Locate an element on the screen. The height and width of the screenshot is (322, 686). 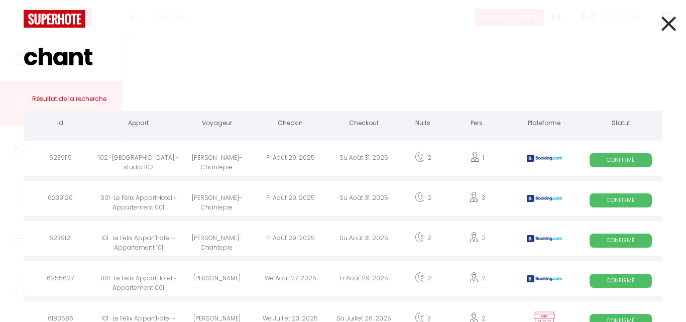
div: 3 is located at coordinates (477, 199).